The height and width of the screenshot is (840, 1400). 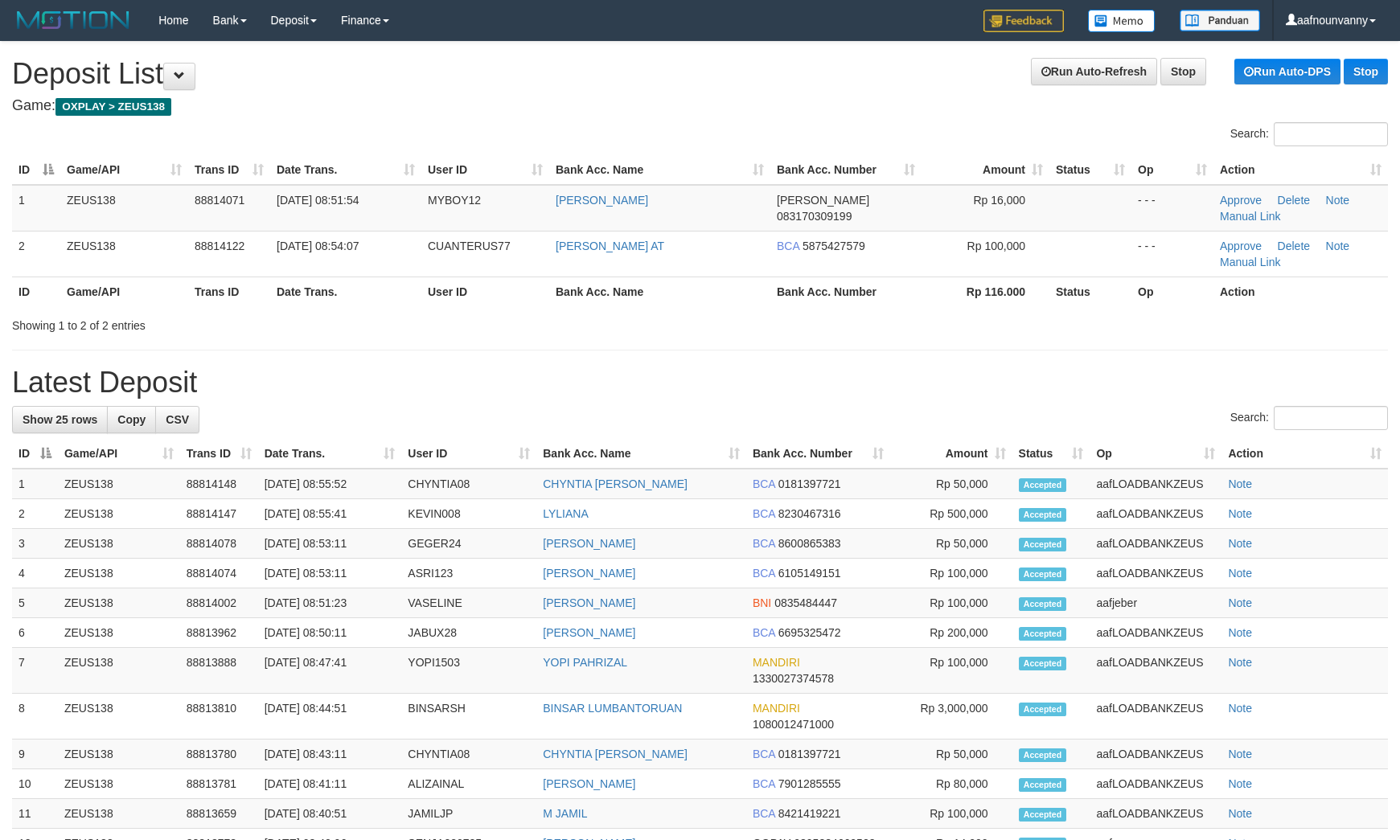 I want to click on td: aafjeber, so click(x=1155, y=603).